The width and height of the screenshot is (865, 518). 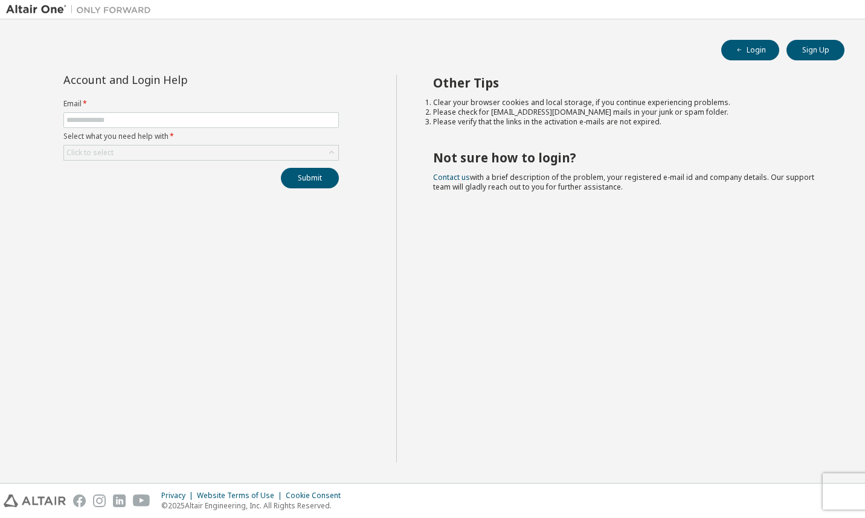 What do you see at coordinates (628, 158) in the screenshot?
I see `h2: Not sure how to login?` at bounding box center [628, 158].